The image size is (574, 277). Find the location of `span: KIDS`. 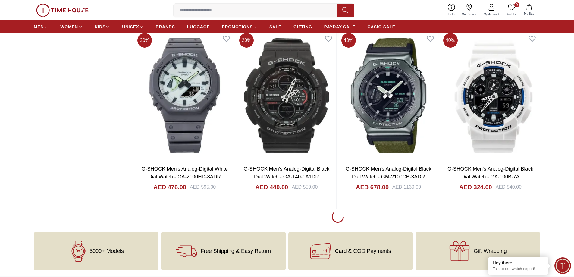

span: KIDS is located at coordinates (100, 27).